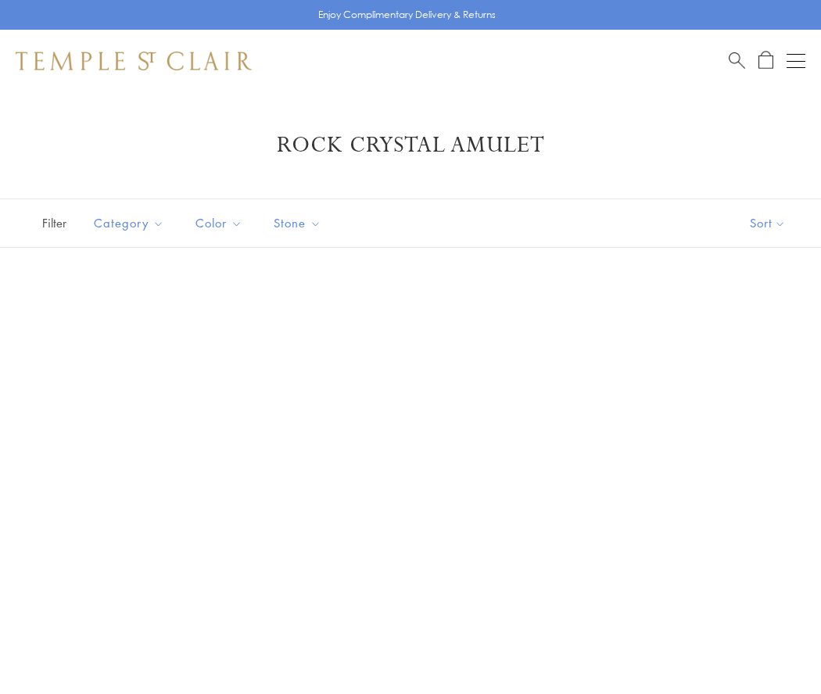 The image size is (821, 694). I want to click on p: Enjoy Complimentary Delivery & Returns, so click(406, 15).